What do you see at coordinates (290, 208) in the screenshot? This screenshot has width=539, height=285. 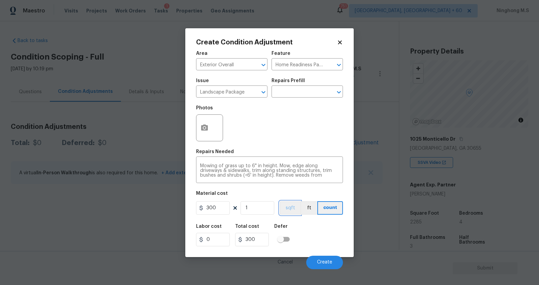 I see `button: sqft` at bounding box center [290, 208].